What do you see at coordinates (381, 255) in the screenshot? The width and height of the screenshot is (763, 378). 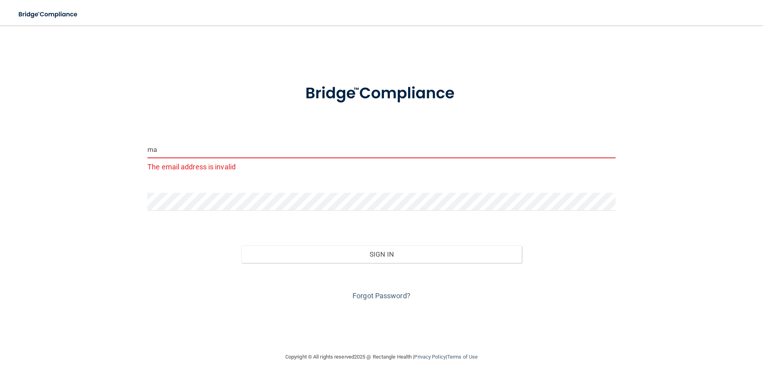 I see `button: Sign In` at bounding box center [381, 255].